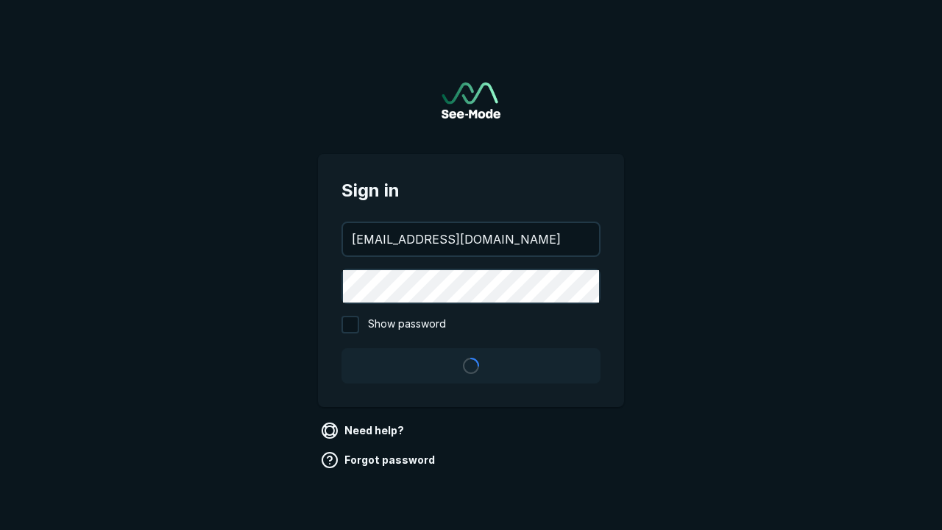 Image resolution: width=942 pixels, height=530 pixels. What do you see at coordinates (407, 325) in the screenshot?
I see `span: Show password` at bounding box center [407, 325].